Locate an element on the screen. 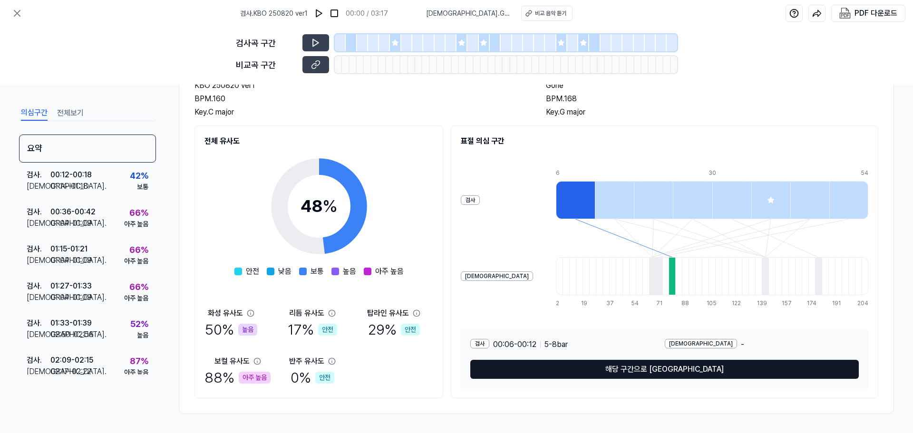  div: 02:09 - 02:15 is located at coordinates (72, 361).